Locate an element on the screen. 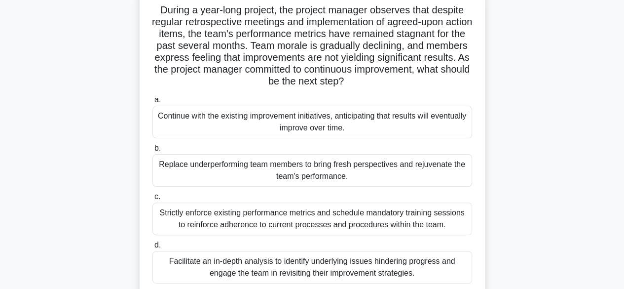 This screenshot has height=289, width=624. div: Replace underperforming team members to bring fresh perspectives and rejuvenate the team's perfor... is located at coordinates (312, 170).